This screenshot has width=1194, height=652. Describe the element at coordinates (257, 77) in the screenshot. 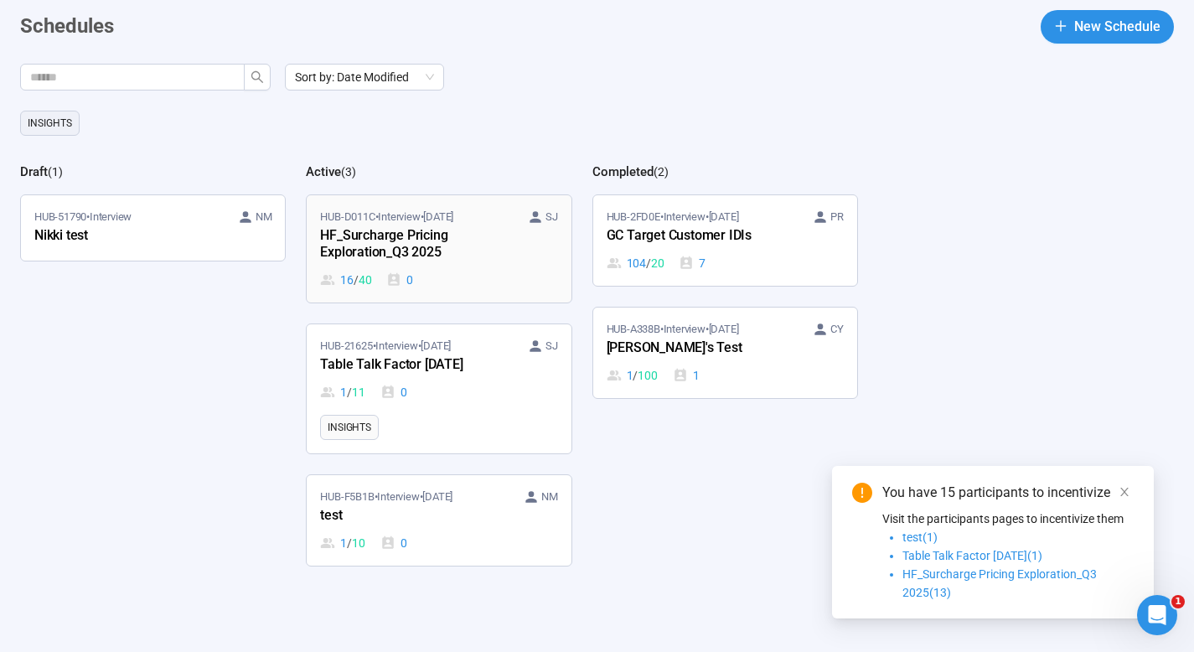

I see `button: search` at that location.